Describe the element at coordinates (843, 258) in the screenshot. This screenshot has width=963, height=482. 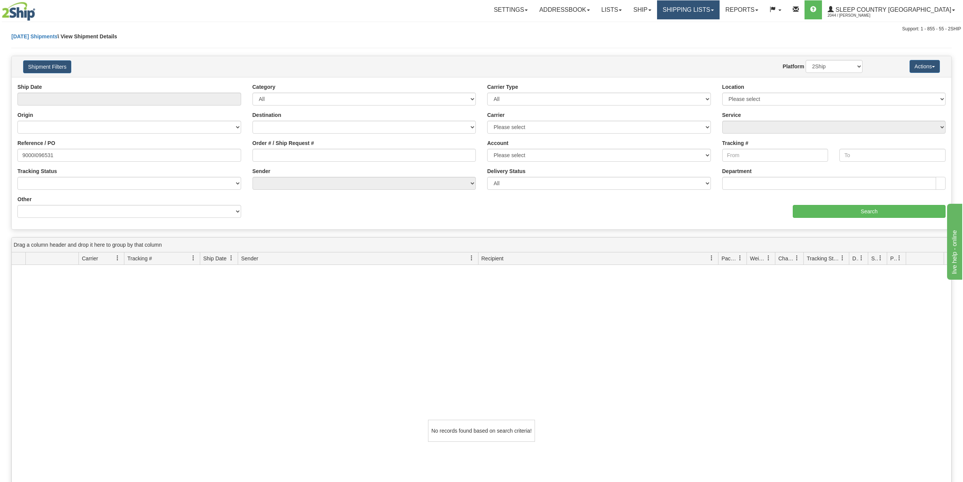
I see `a: Tracking Status filter column settings` at that location.